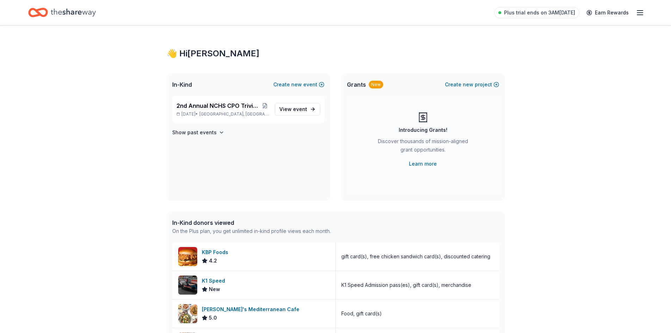  What do you see at coordinates (216, 252) in the screenshot?
I see `div: KBP Foods` at bounding box center [216, 252].